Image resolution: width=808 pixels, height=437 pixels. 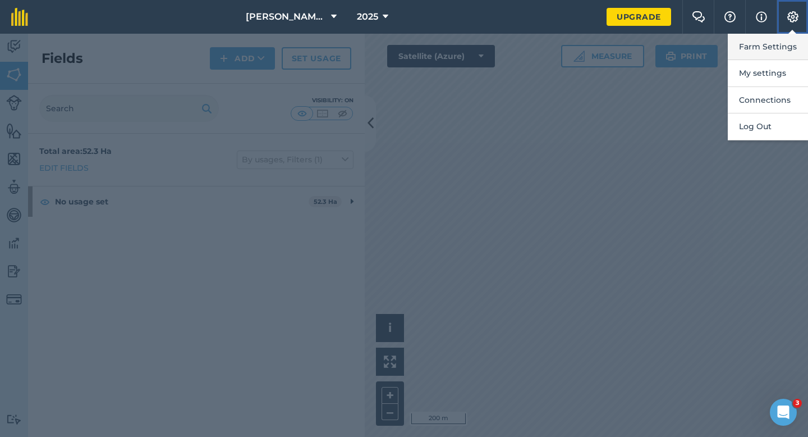 What do you see at coordinates (768, 47) in the screenshot?
I see `button: Farm Settings` at bounding box center [768, 47].